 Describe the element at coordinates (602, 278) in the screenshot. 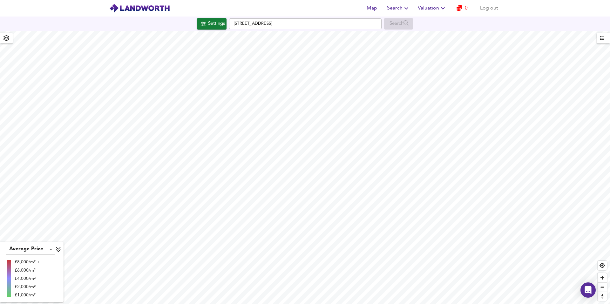

I see `button: Zoom in` at that location.